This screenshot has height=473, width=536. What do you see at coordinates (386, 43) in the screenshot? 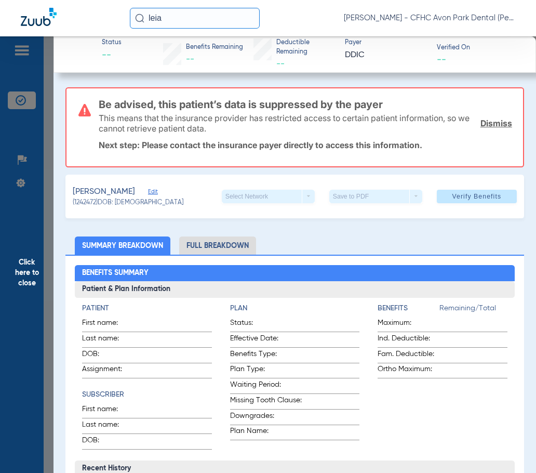
I see `span: Payer` at bounding box center [386, 43].